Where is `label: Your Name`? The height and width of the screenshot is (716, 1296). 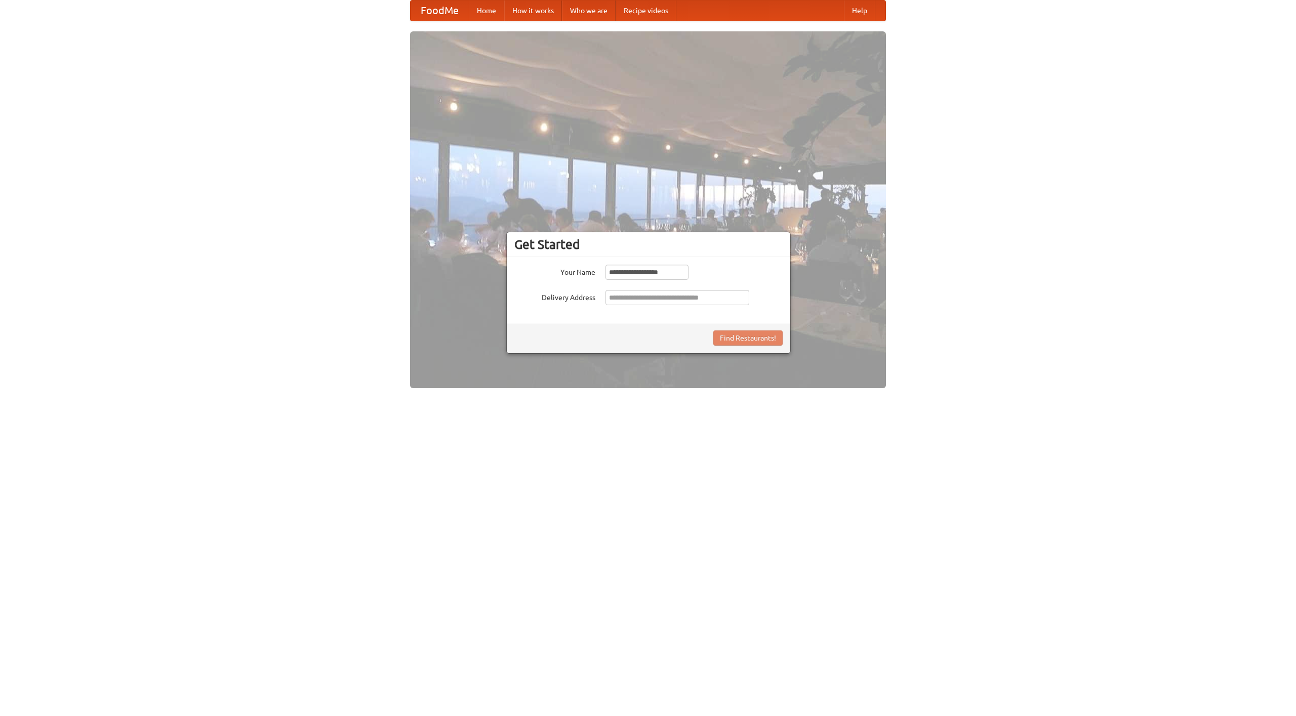
label: Your Name is located at coordinates (555, 271).